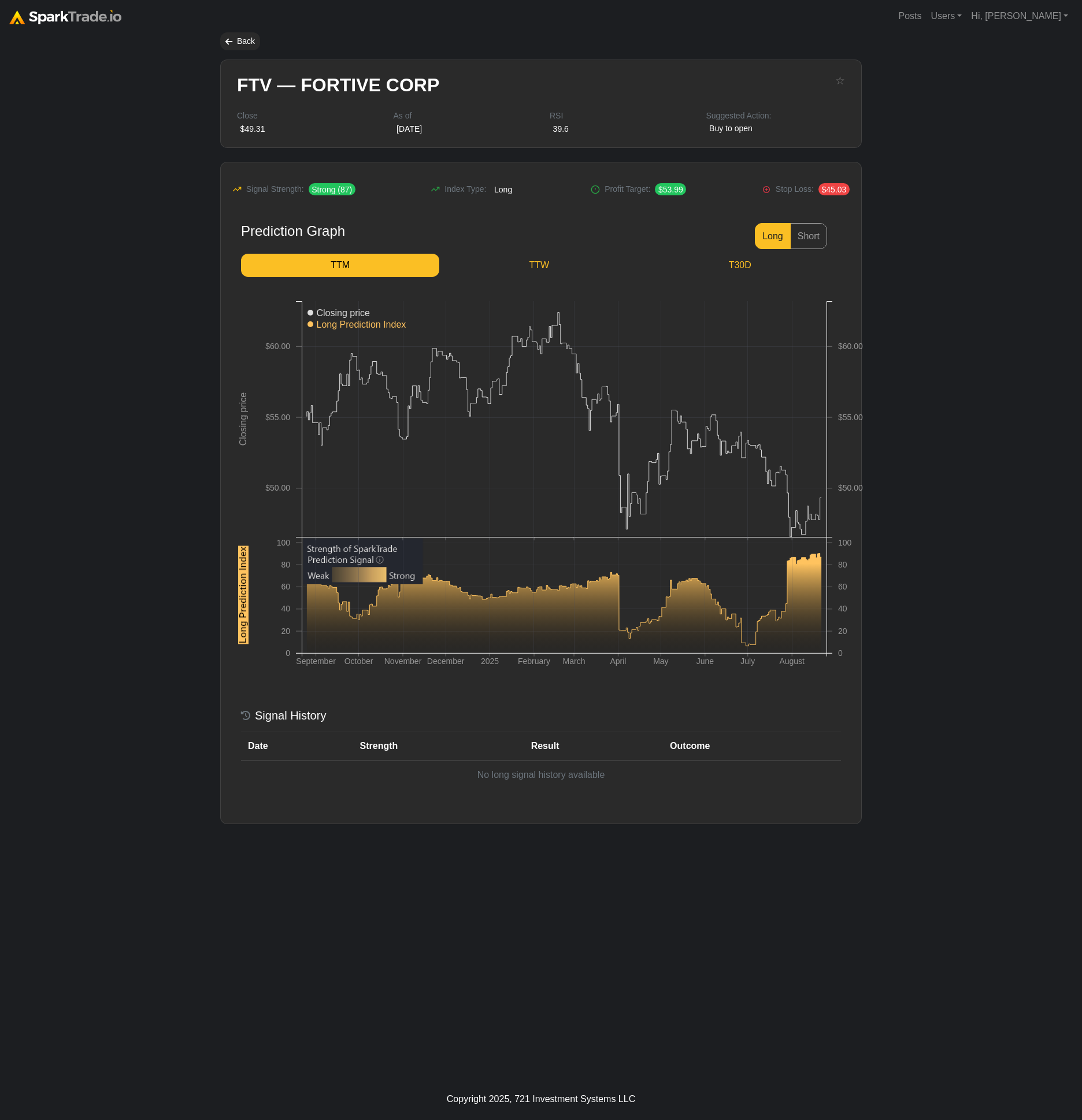 The image size is (1082, 1120). Describe the element at coordinates (445, 661) in the screenshot. I see `text: December` at that location.